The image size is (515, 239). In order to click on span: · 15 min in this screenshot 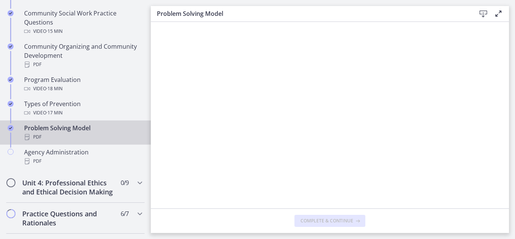, I will do `click(54, 31)`.